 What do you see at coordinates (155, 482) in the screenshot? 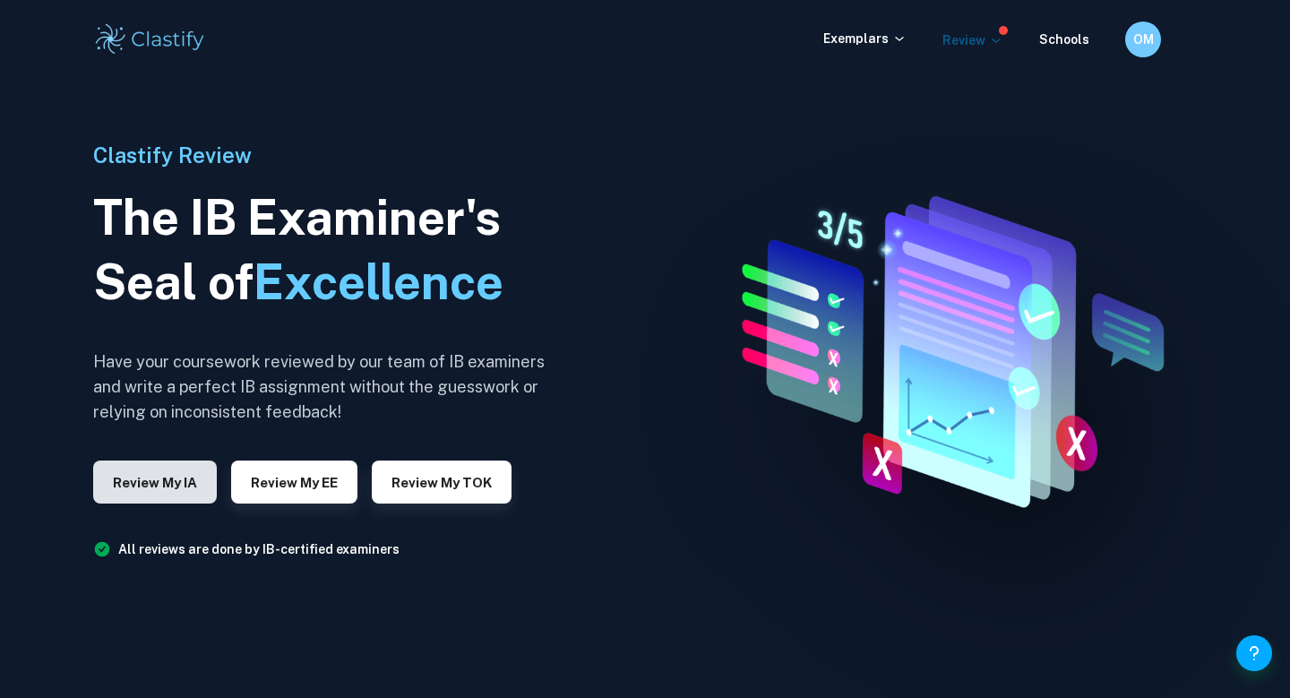
I see `a: Review my IA` at bounding box center [155, 482].